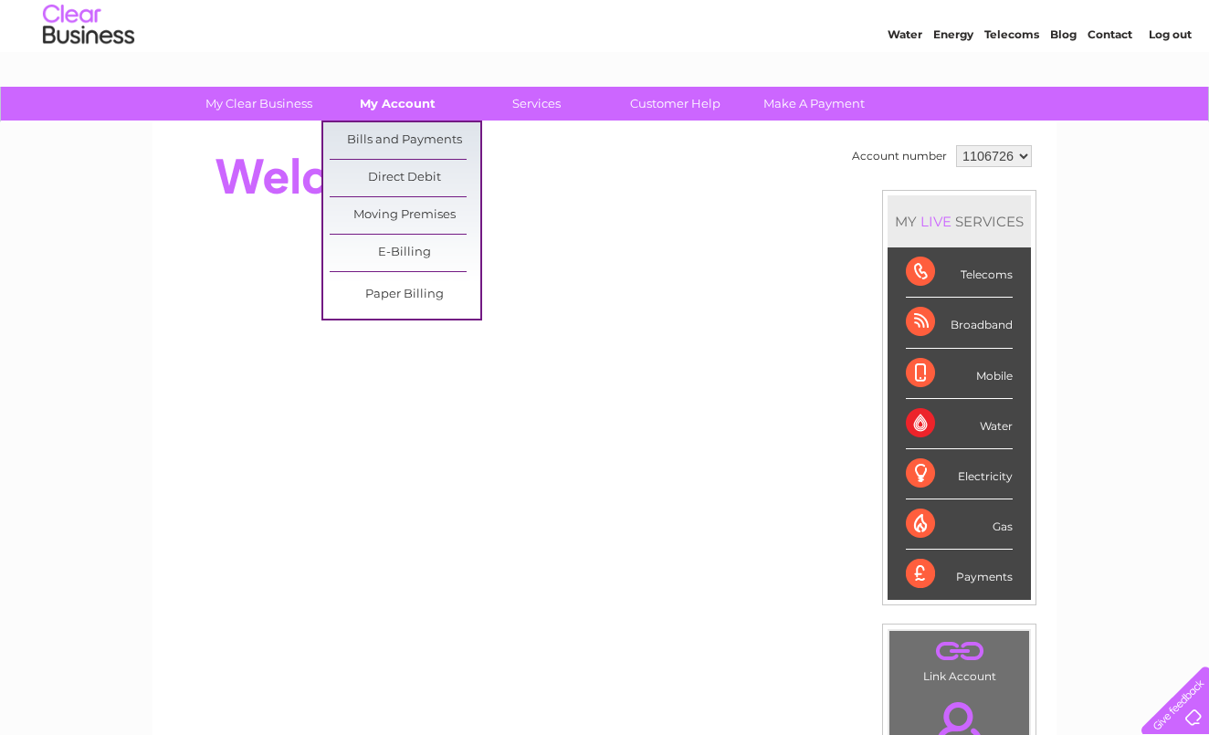  What do you see at coordinates (936, 221) in the screenshot?
I see `div: LIVE` at bounding box center [936, 221].